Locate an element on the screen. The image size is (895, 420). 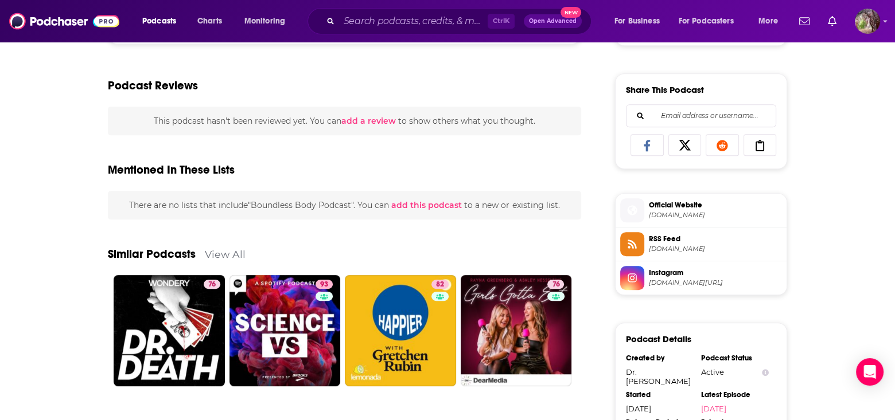
span: For Podcasters is located at coordinates (706, 21).